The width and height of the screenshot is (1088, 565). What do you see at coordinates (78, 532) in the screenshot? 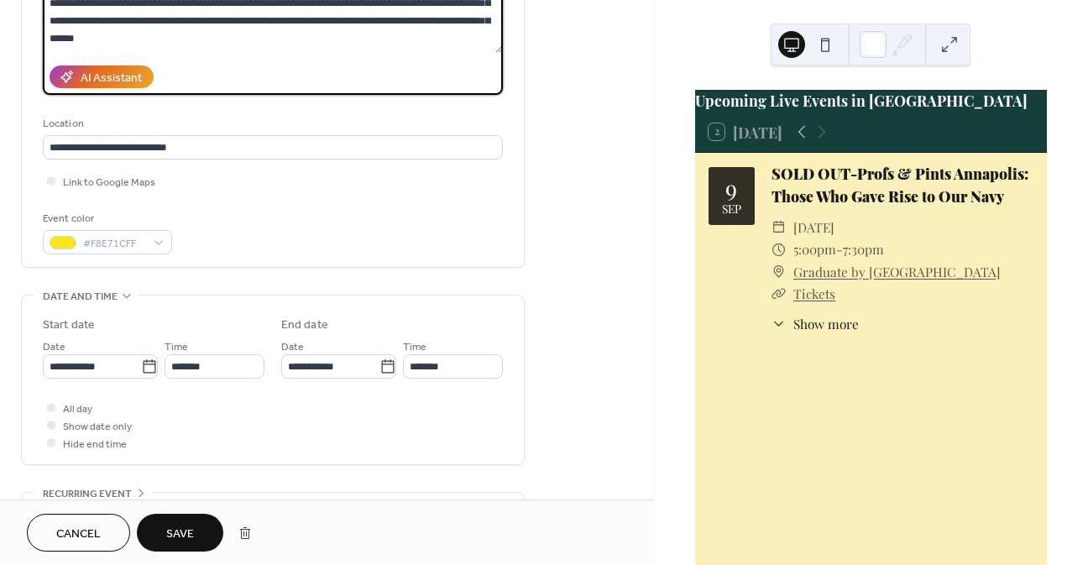
I see `a: Cancel` at bounding box center [78, 532].